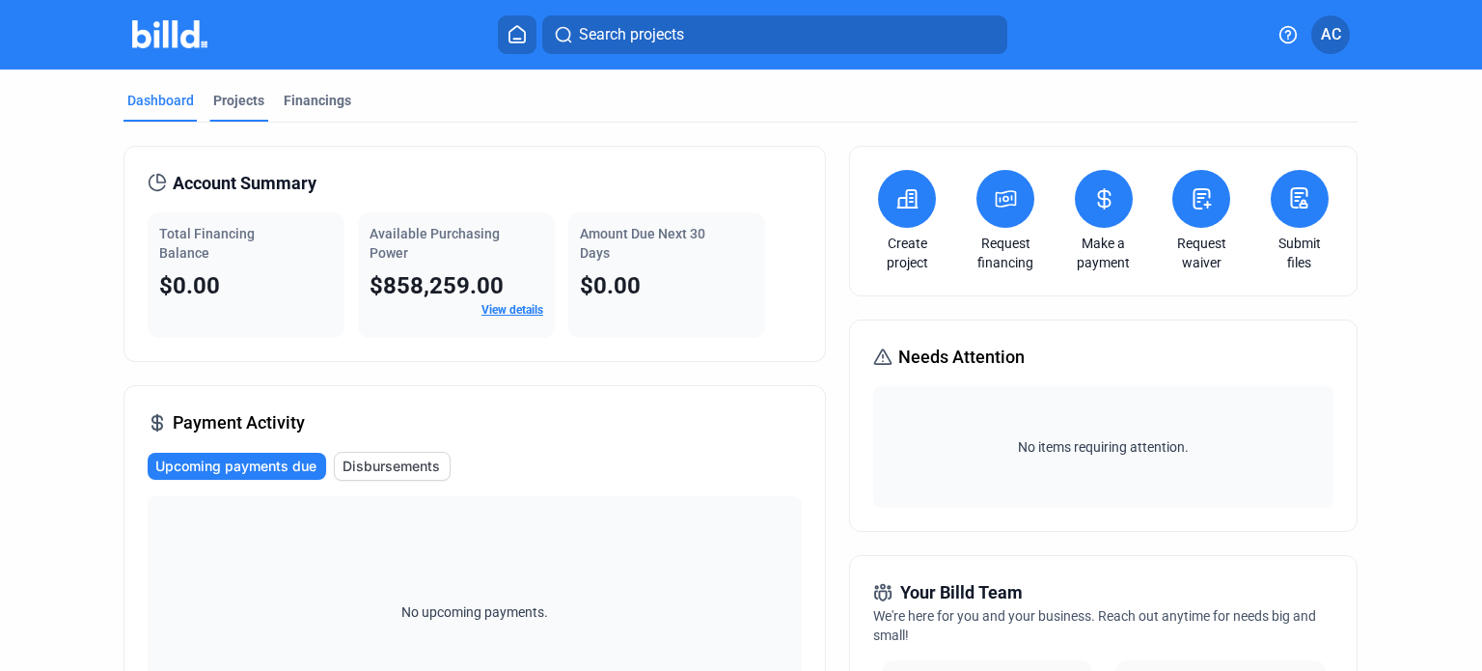 The image size is (1482, 671). I want to click on a: Request waiver, so click(1202, 253).